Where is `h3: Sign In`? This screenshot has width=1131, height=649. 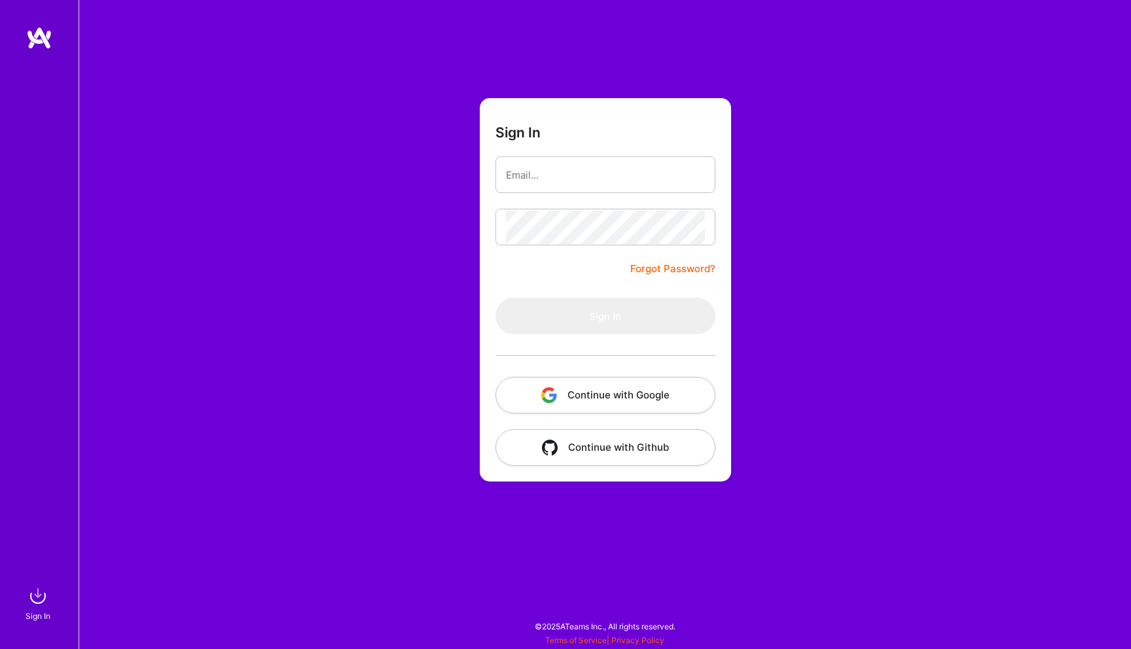 h3: Sign In is located at coordinates (518, 132).